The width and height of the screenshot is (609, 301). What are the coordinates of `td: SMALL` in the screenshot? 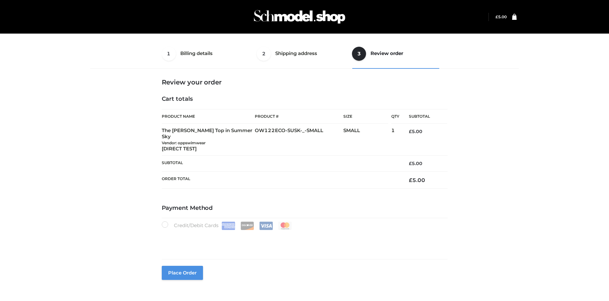 It's located at (367, 140).